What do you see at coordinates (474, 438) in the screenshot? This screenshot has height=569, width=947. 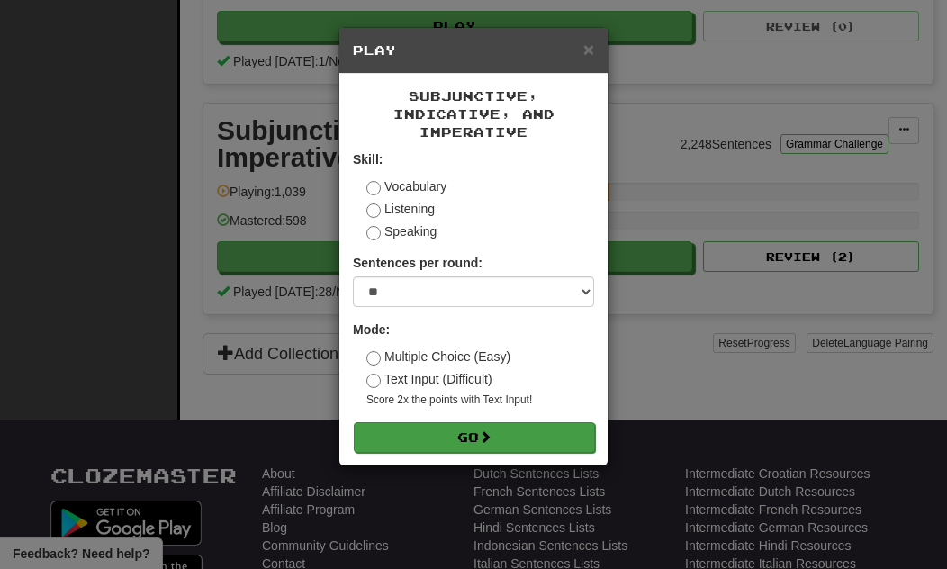 I see `button: Go` at bounding box center [474, 438].